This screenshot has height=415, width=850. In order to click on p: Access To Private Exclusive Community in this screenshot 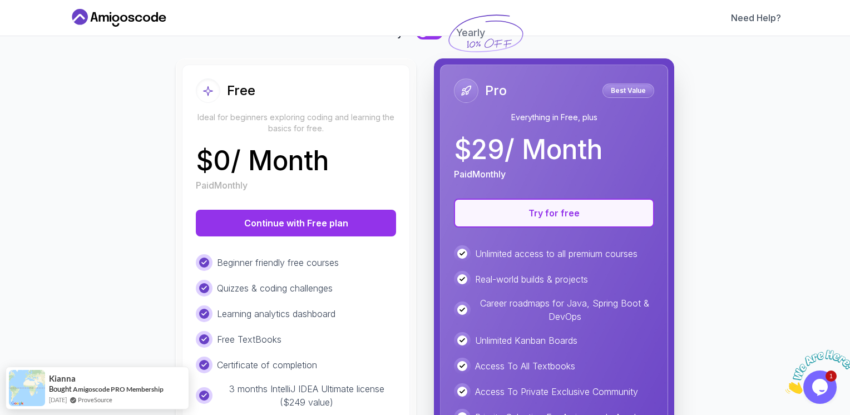, I will do `click(557, 392)`.